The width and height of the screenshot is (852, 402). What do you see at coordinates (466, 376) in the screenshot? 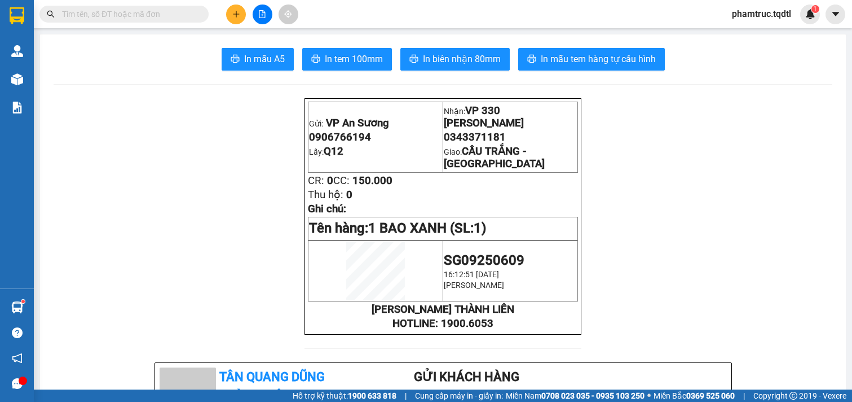
I see `b: Gửi khách hàng` at bounding box center [466, 376].